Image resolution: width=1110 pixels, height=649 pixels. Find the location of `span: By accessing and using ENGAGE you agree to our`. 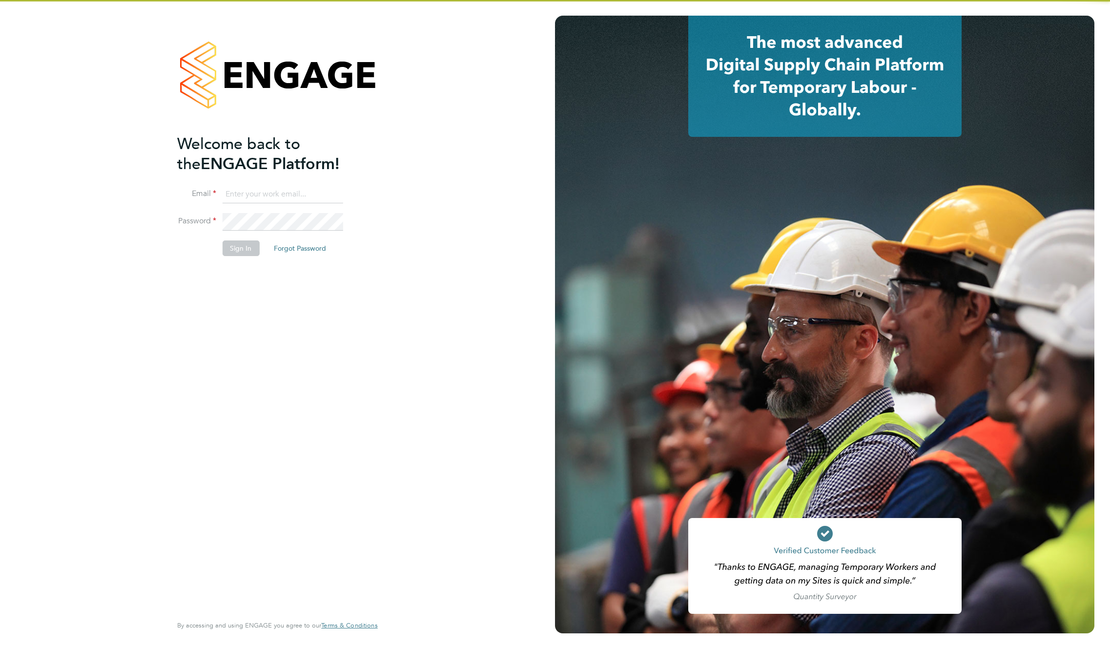

span: By accessing and using ENGAGE you agree to our is located at coordinates (277, 625).